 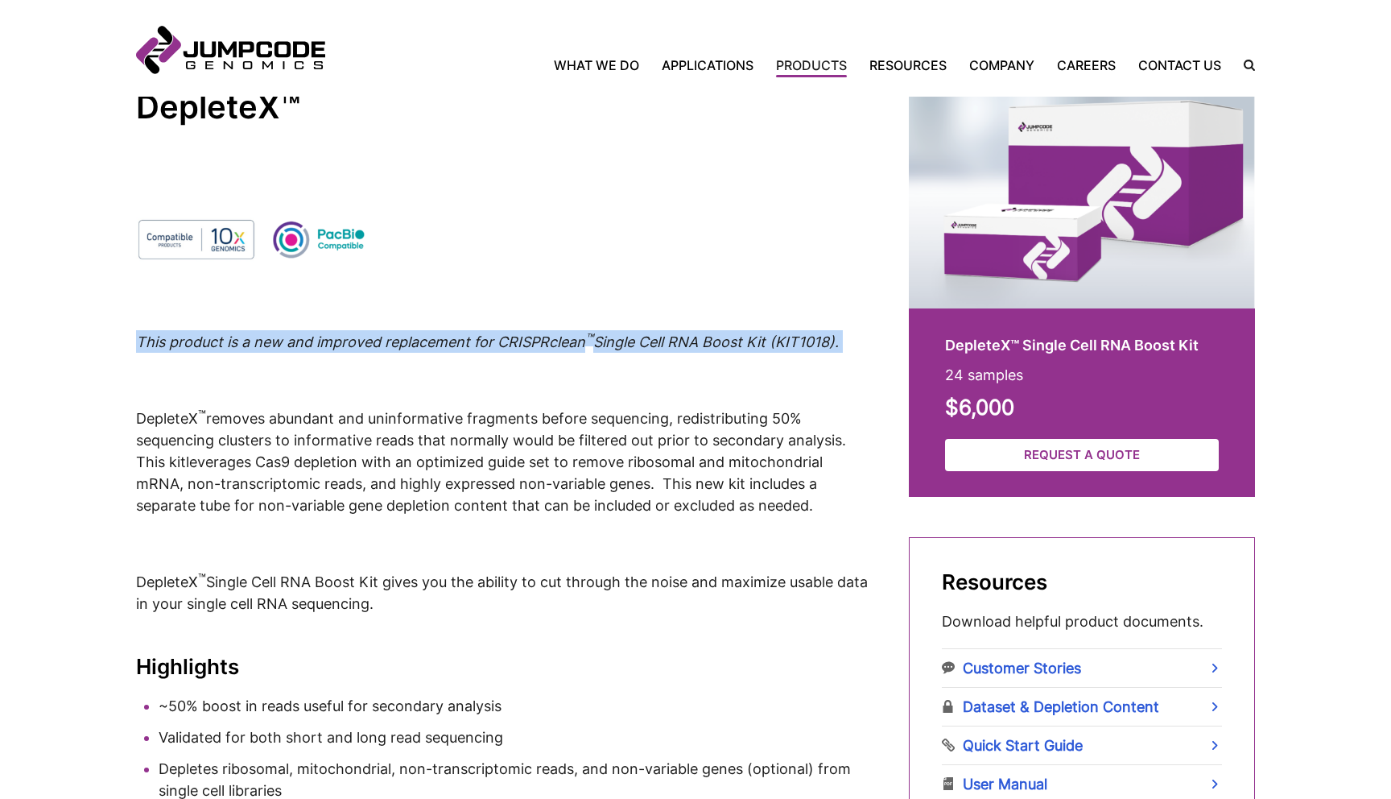 What do you see at coordinates (1082, 455) in the screenshot?
I see `a: Request a Quote` at bounding box center [1082, 455].